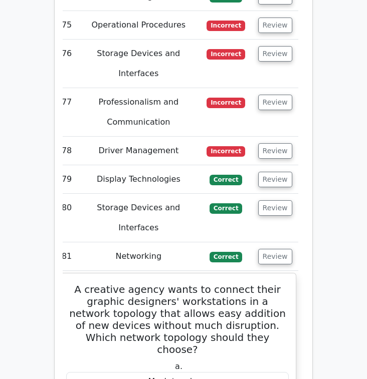  What do you see at coordinates (67, 218) in the screenshot?
I see `td: 80` at bounding box center [67, 218].